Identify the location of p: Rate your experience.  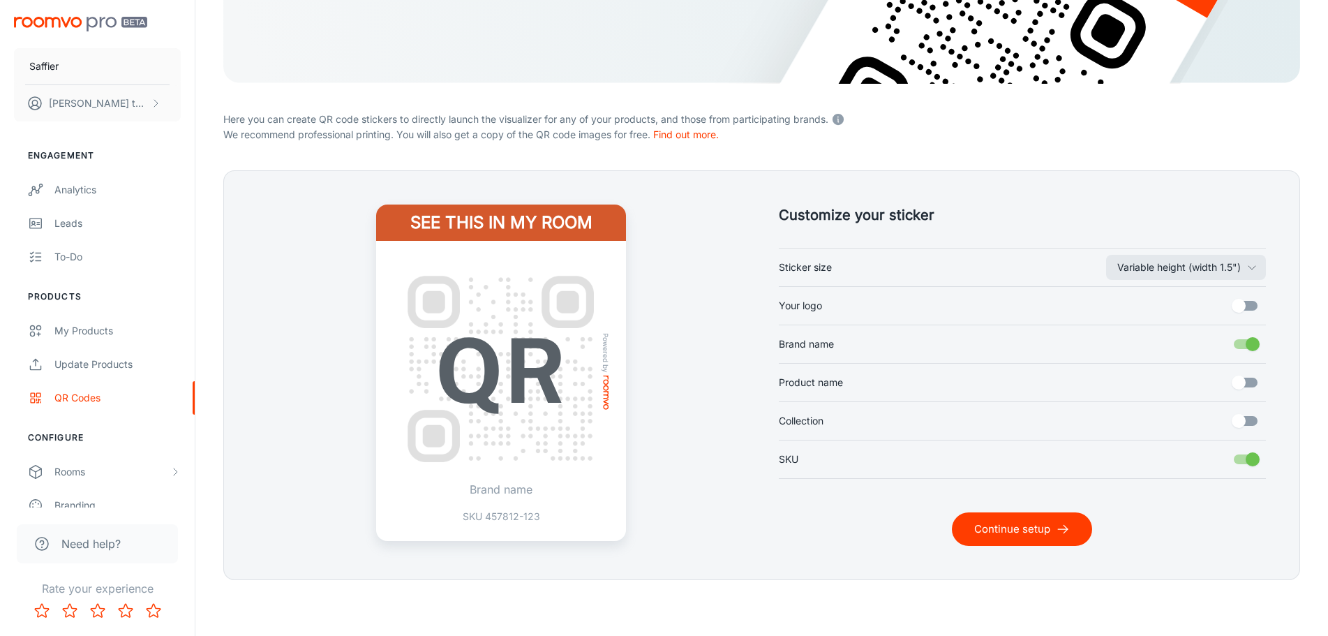
(97, 588).